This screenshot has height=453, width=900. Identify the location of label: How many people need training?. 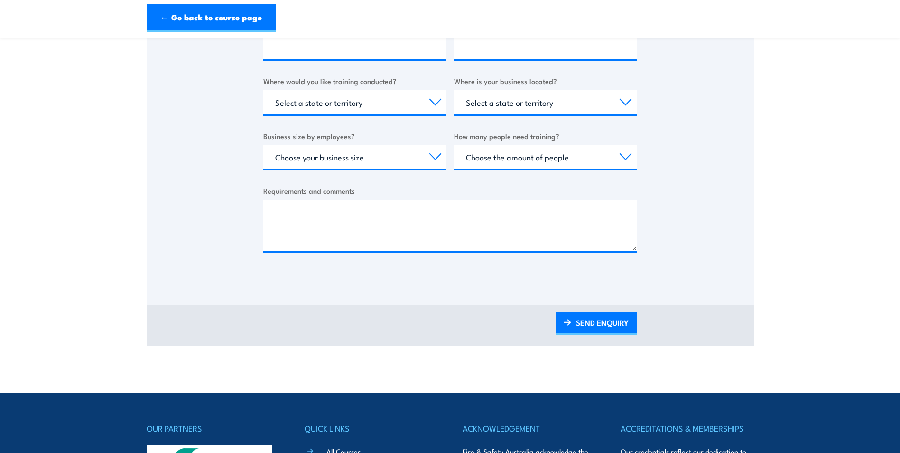
(546, 136).